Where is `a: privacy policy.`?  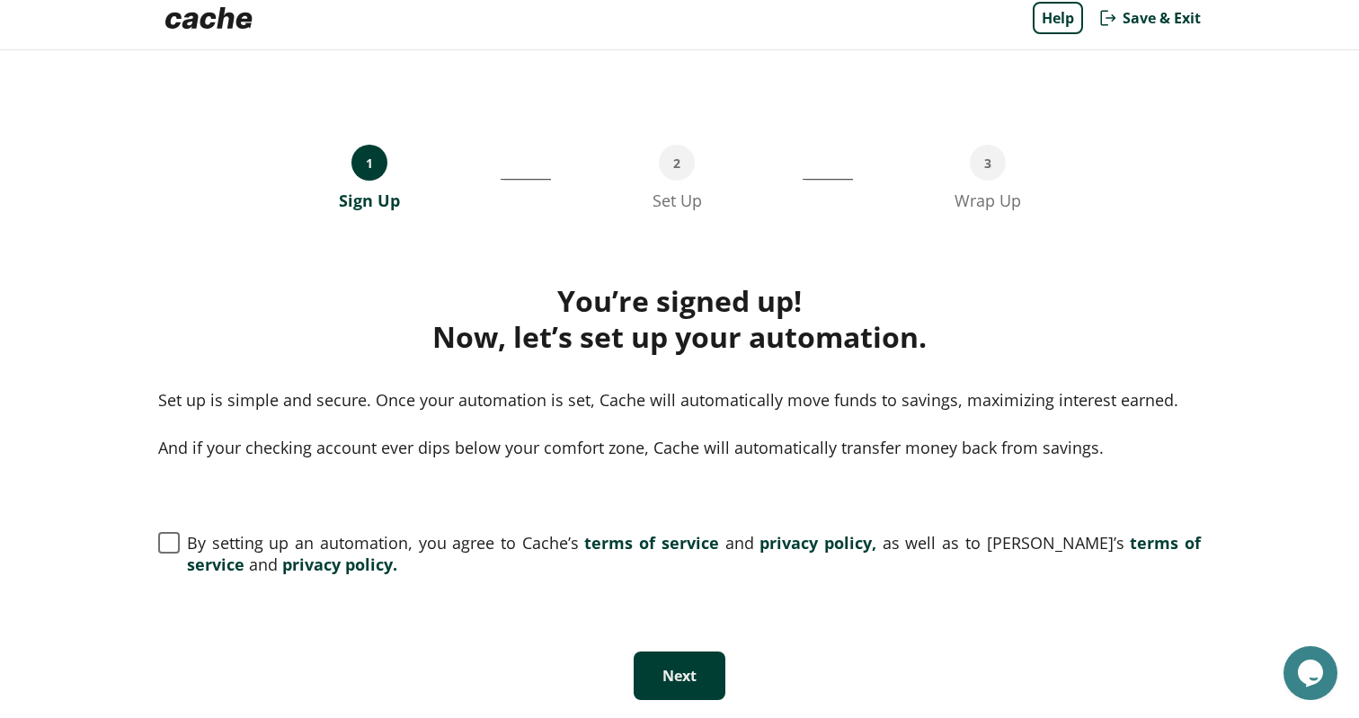
a: privacy policy. is located at coordinates (337, 564).